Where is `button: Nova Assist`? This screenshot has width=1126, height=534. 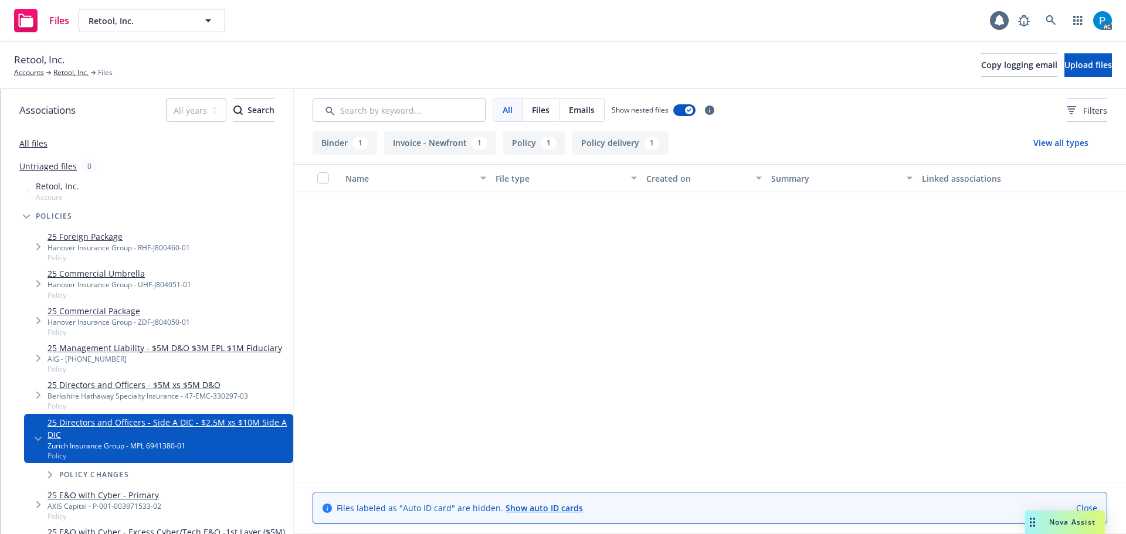 button: Nova Assist is located at coordinates (1065, 522).